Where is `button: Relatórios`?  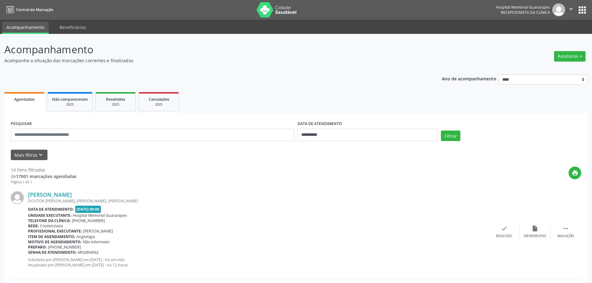 button: Relatórios is located at coordinates (570, 56).